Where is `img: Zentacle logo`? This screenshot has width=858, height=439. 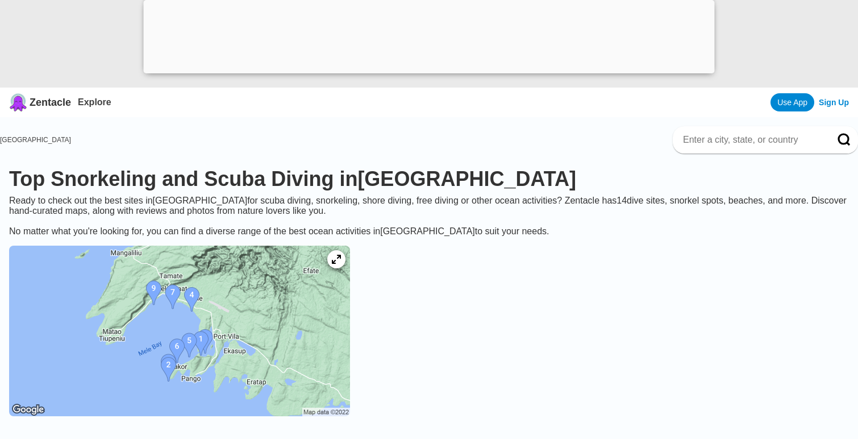 img: Zentacle logo is located at coordinates (18, 102).